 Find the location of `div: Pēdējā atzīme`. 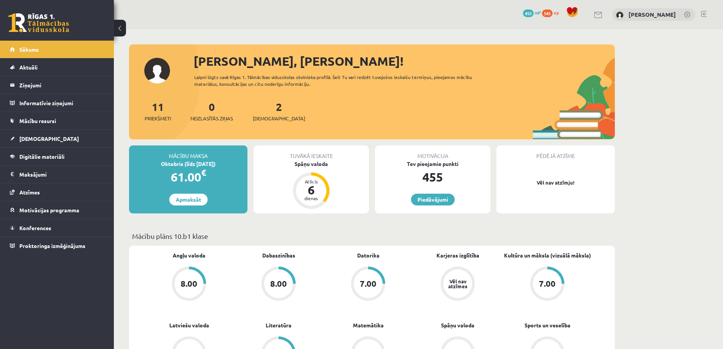

div: Pēdējā atzīme is located at coordinates (555, 153).